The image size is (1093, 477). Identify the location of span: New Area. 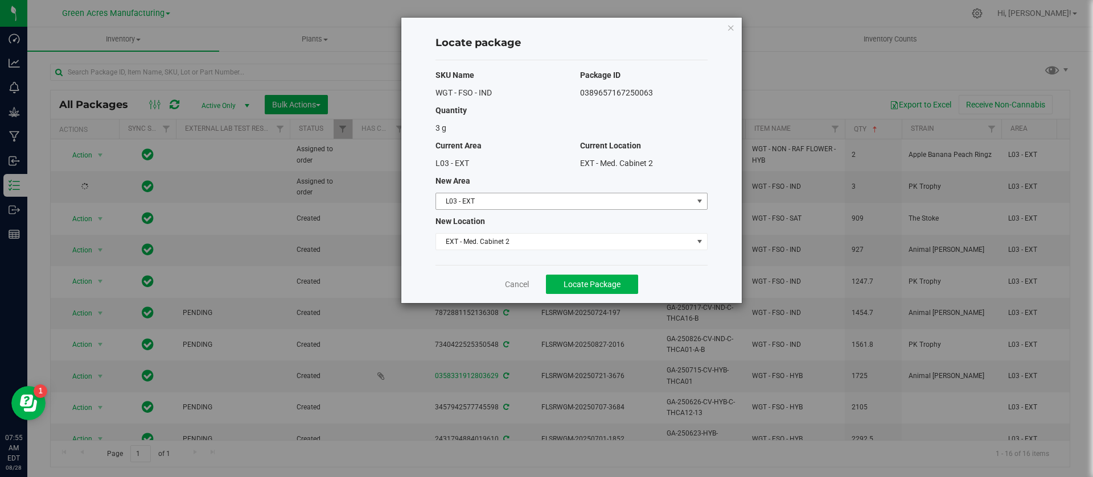
(452, 181).